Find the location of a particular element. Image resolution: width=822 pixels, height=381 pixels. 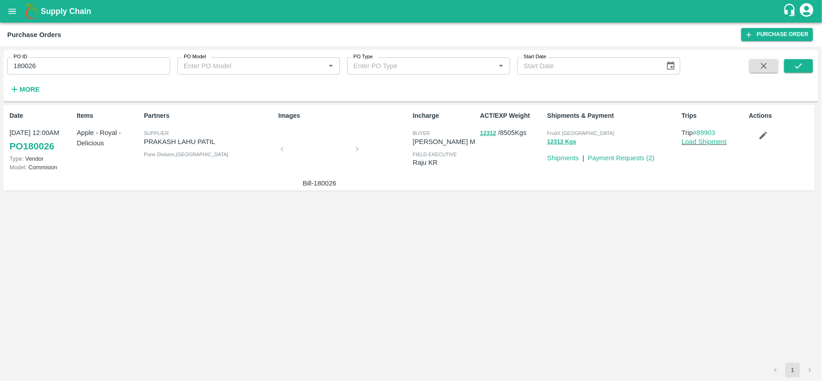

a: Load Shipment is located at coordinates (705, 142).